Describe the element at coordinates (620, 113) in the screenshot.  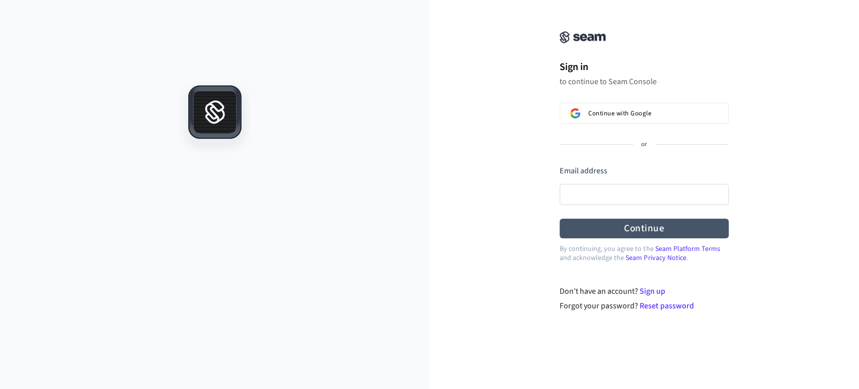
I see `span: Continue with Google` at that location.